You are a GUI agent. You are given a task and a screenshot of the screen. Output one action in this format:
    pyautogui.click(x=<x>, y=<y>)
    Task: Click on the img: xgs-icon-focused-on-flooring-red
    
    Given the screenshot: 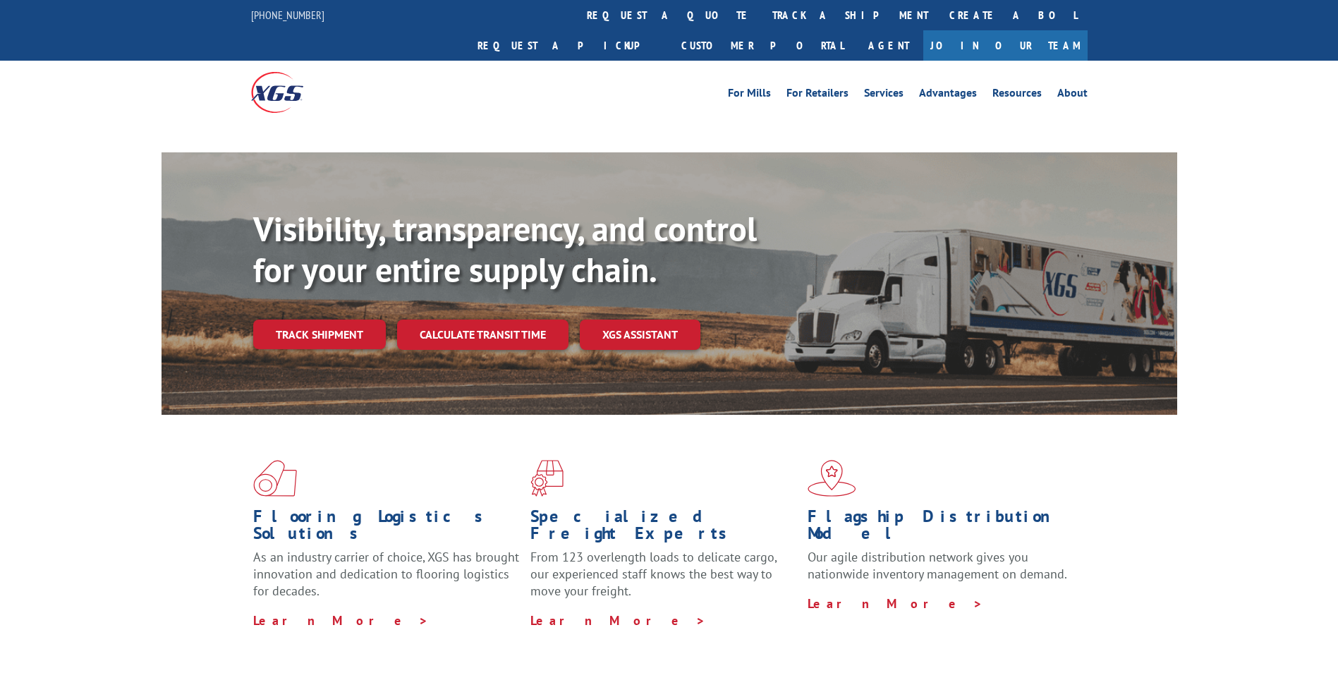 What is the action you would take?
    pyautogui.click(x=546, y=478)
    